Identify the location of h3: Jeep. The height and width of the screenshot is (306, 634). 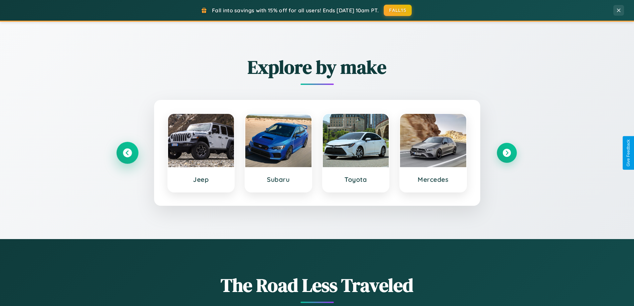
(201, 179).